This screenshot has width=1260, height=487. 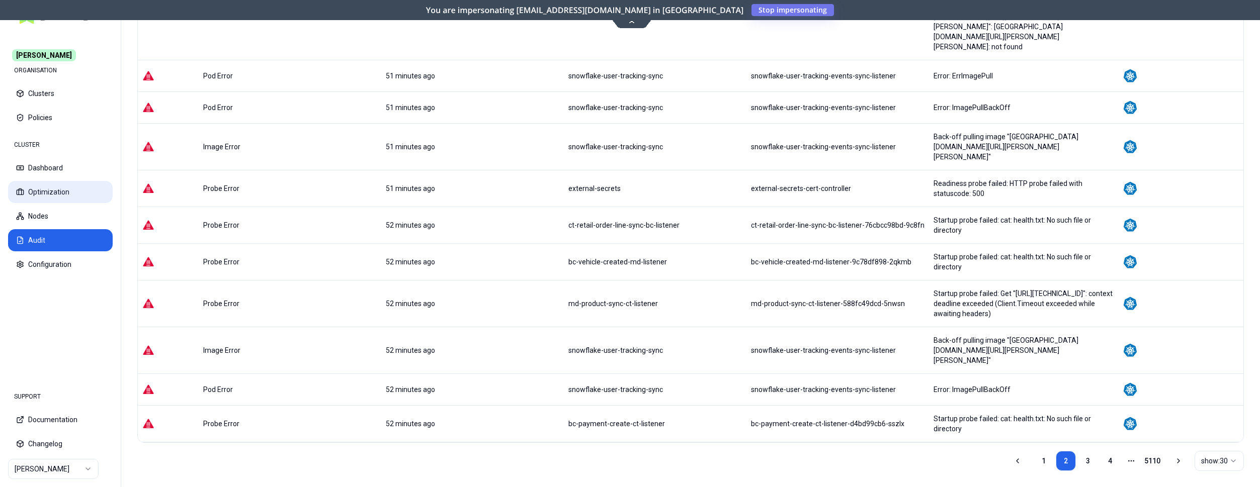 What do you see at coordinates (60, 70) in the screenshot?
I see `div: ORGANISATION` at bounding box center [60, 70].